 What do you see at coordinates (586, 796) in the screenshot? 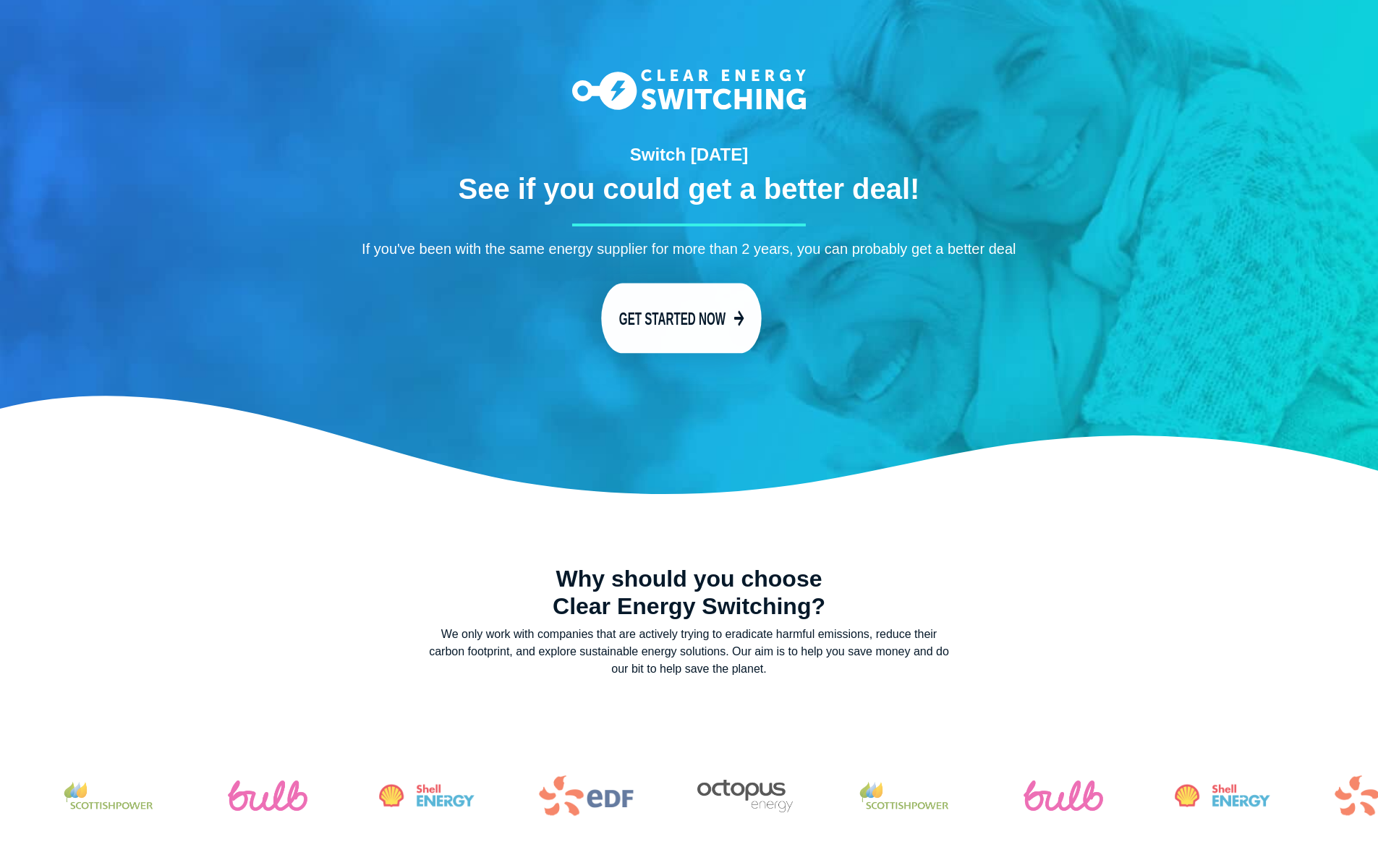
I see `img: edf` at bounding box center [586, 796].